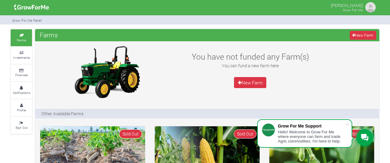  What do you see at coordinates (21, 92) in the screenshot?
I see `small: Notifications` at bounding box center [21, 92].